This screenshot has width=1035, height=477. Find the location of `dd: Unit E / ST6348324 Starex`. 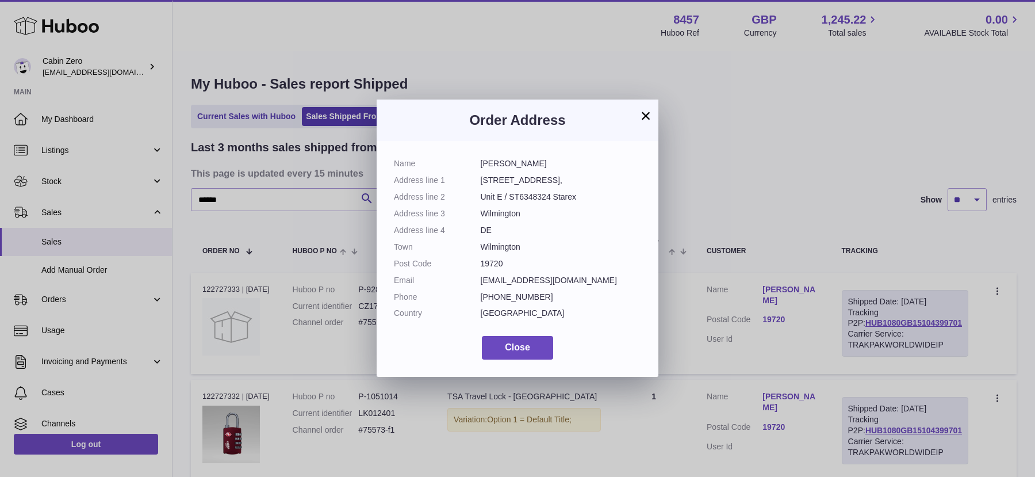

dd: Unit E / ST6348324 Starex is located at coordinates (561, 197).